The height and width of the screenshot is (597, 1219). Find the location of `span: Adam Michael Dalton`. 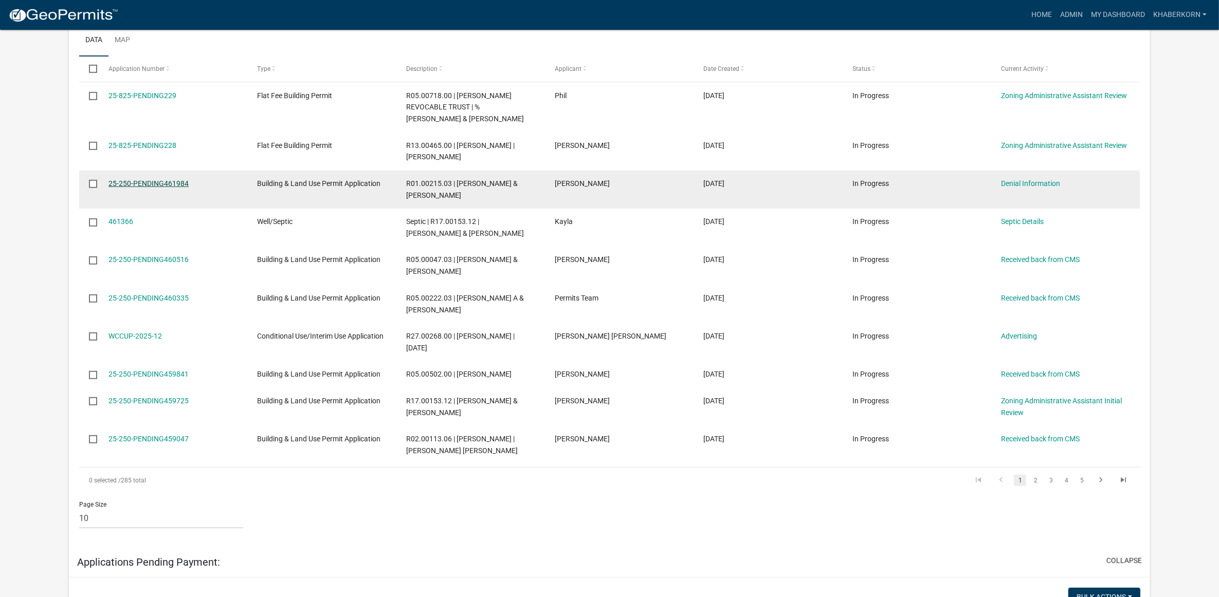

span: Adam Michael Dalton is located at coordinates (610, 336).